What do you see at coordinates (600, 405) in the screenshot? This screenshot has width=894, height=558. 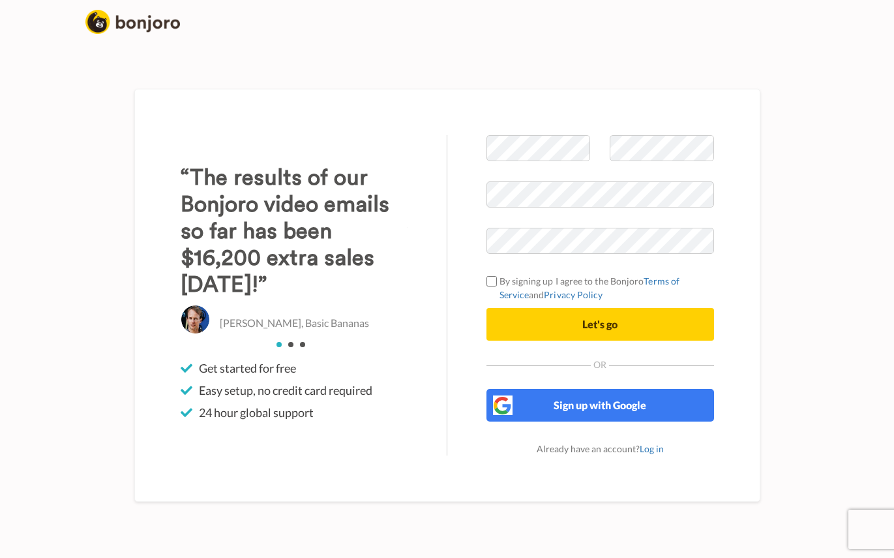 I see `button: Sign up with Google` at bounding box center [600, 405].